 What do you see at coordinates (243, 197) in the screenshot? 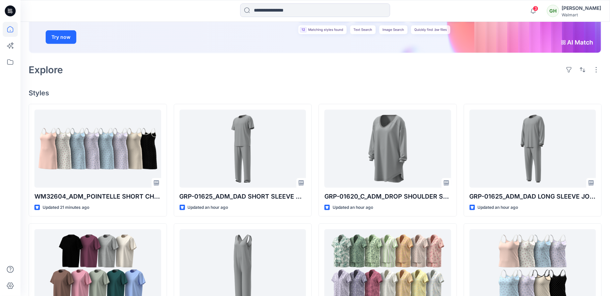
I see `p: GRP-01625_ADM_DAD SHORT SLEEVE OPEN LEG` at bounding box center [243, 197].